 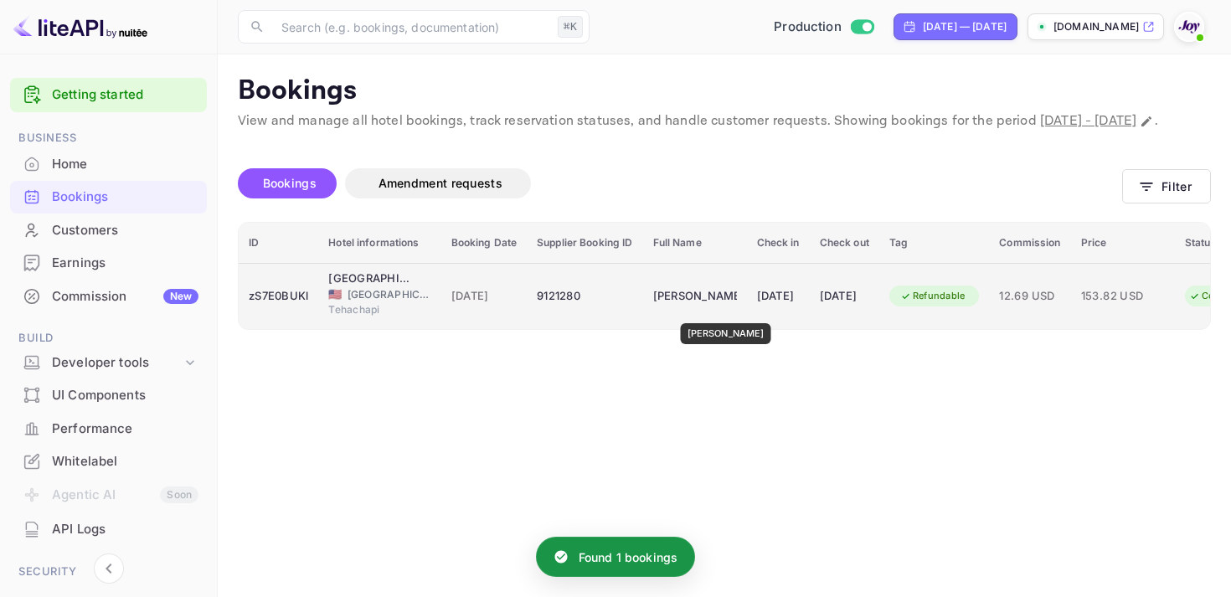 I want to click on span: Bookings, so click(x=290, y=182).